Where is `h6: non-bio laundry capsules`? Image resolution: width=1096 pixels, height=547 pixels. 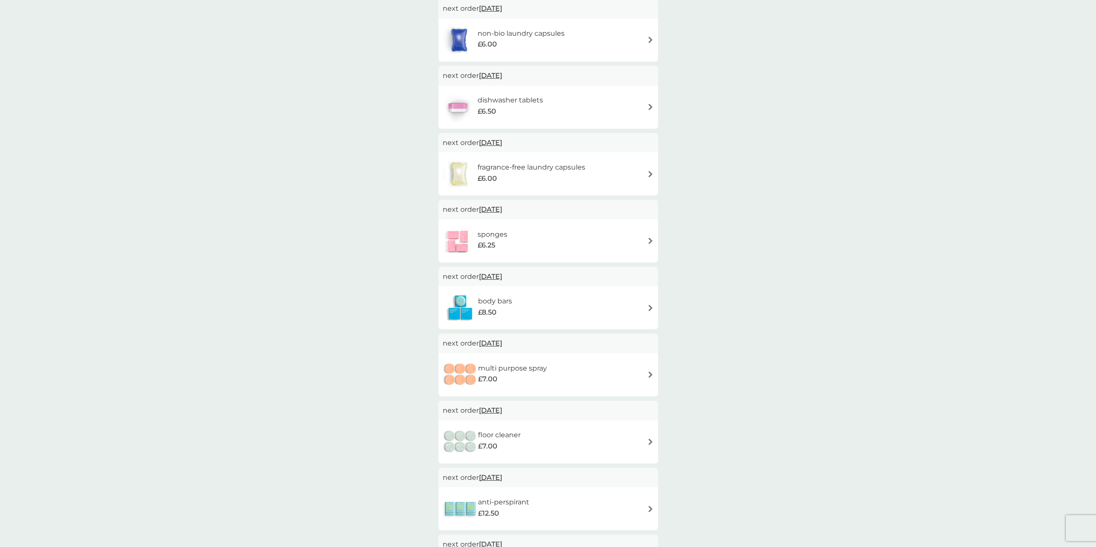 h6: non-bio laundry capsules is located at coordinates (521, 34).